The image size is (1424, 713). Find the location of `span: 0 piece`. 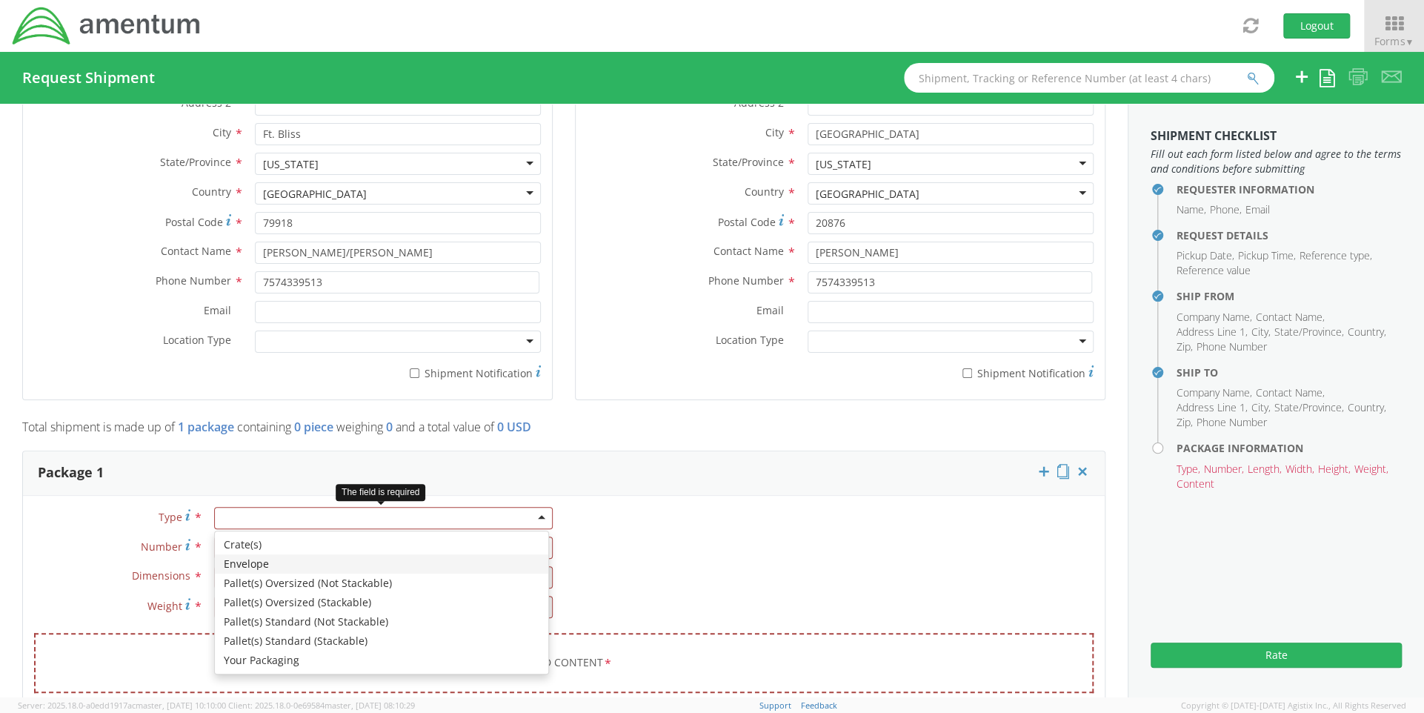

span: 0 piece is located at coordinates (313, 427).